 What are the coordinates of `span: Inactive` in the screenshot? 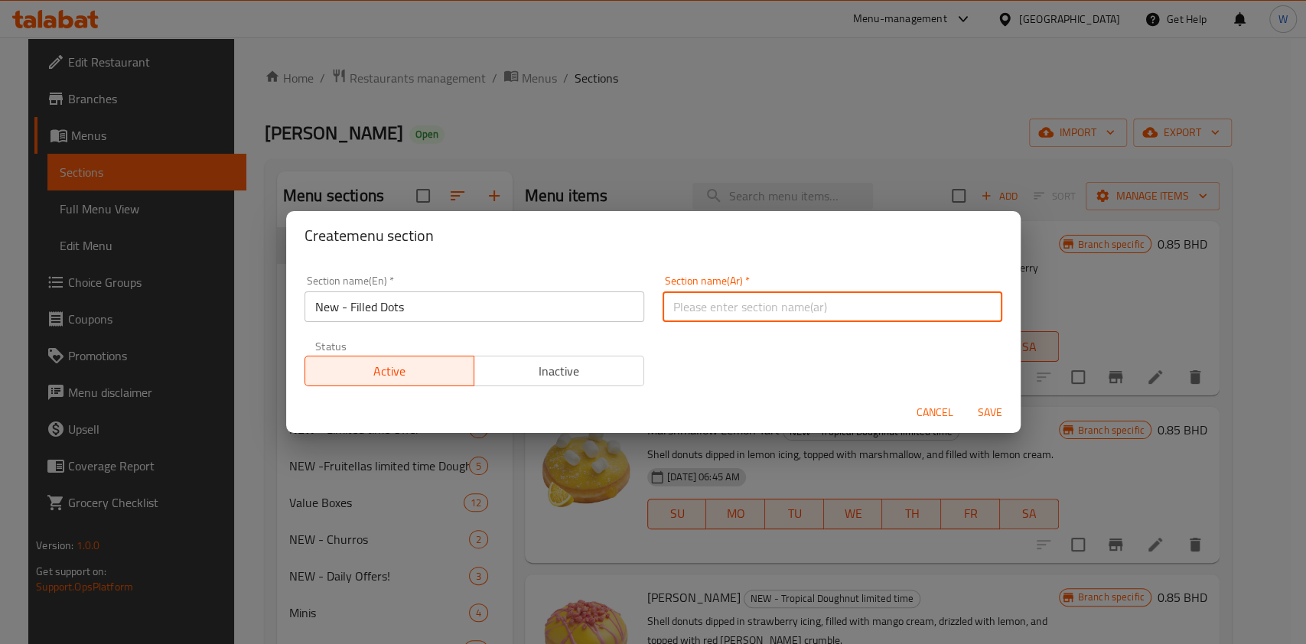 It's located at (559, 371).